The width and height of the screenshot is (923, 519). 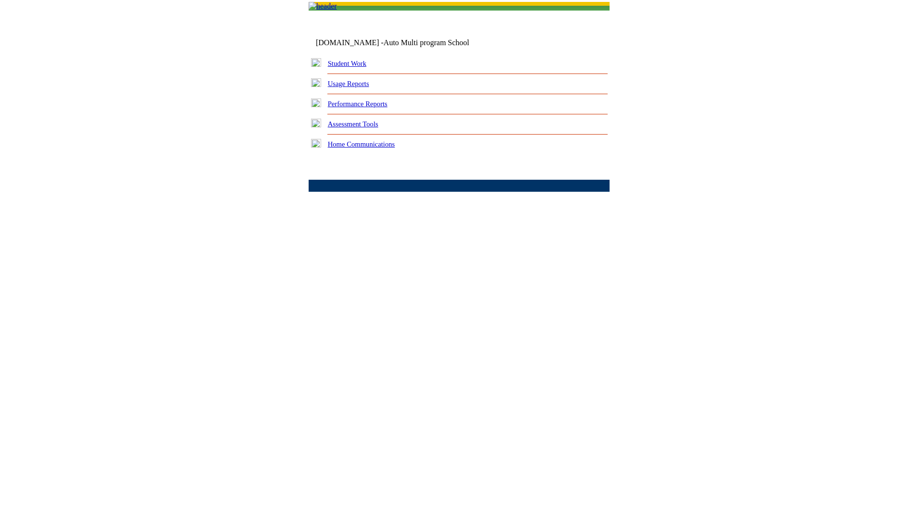 What do you see at coordinates (347, 63) in the screenshot?
I see `a: Student Work` at bounding box center [347, 63].